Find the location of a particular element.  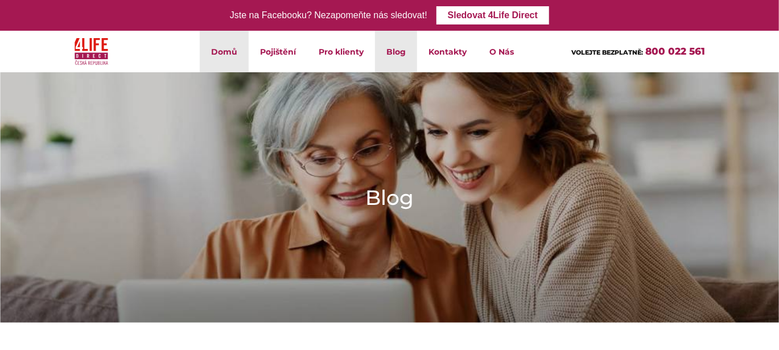

a: Domů is located at coordinates (224, 51).